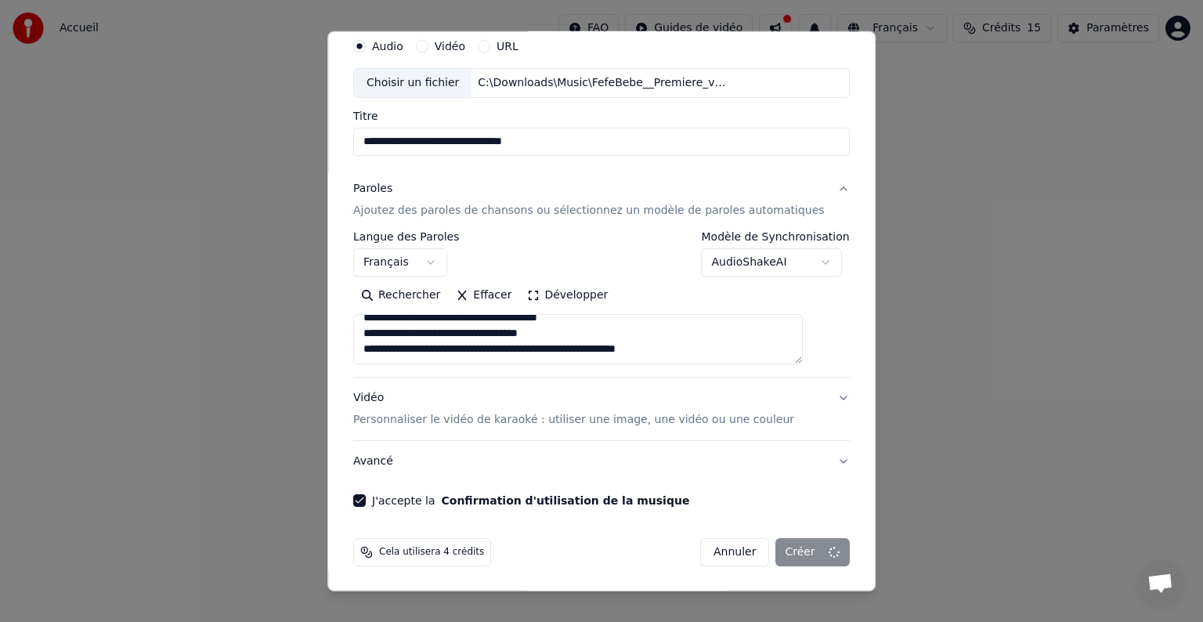 This screenshot has width=1203, height=622. Describe the element at coordinates (574, 420) in the screenshot. I see `p: Personnaliser le vidéo de karaoké : utiliser une image, une vidéo ou une couleur` at that location.